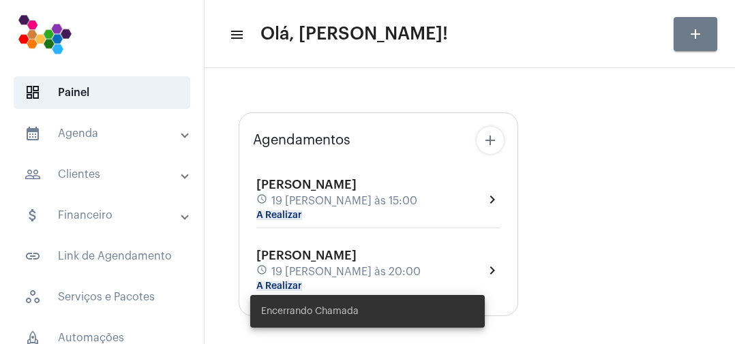 The image size is (735, 344). I want to click on span: Encerrando Chamada, so click(309, 312).